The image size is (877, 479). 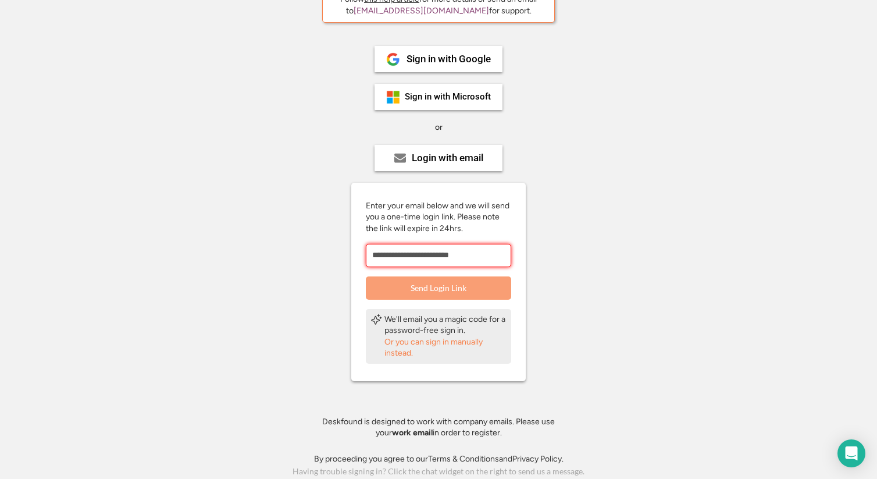 What do you see at coordinates (852, 453) in the screenshot?
I see `div: Open Intercom Messenger` at bounding box center [852, 453].